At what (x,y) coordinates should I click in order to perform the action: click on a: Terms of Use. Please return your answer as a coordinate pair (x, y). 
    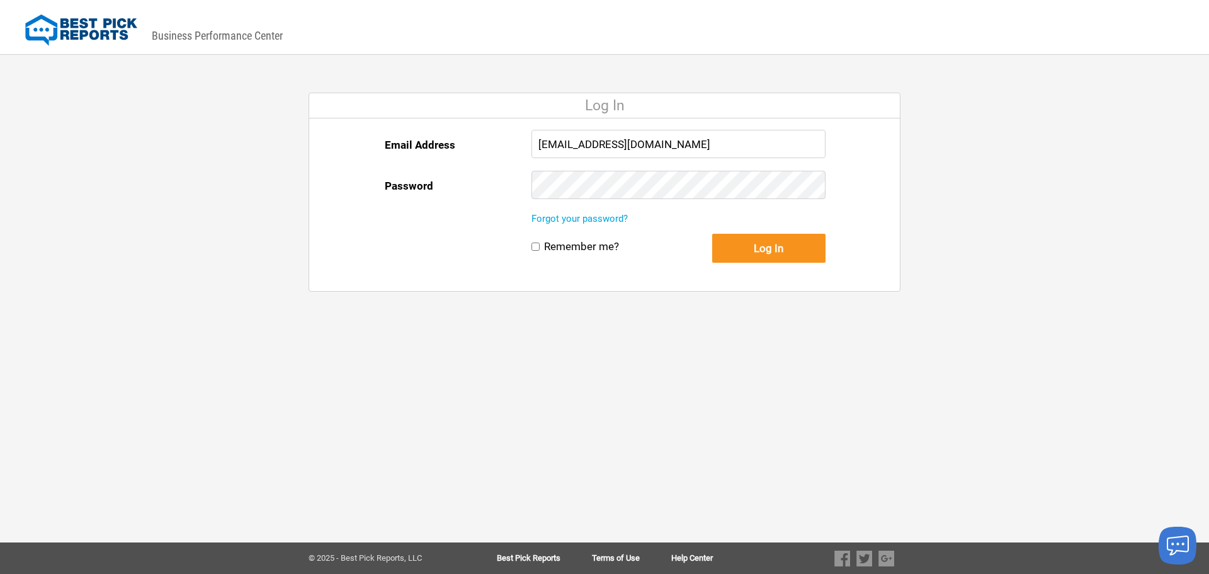
    Looking at the image, I should click on (632, 558).